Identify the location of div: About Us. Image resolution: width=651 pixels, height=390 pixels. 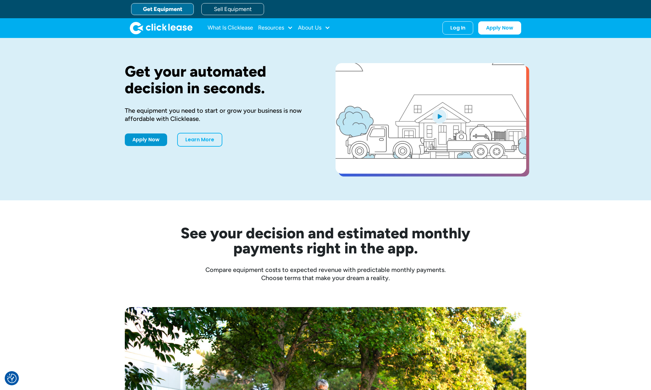
(314, 28).